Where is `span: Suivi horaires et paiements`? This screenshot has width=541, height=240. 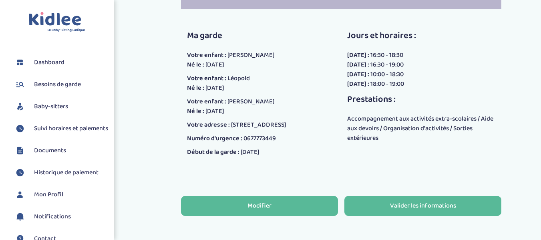
span: Suivi horaires et paiements is located at coordinates (71, 128).